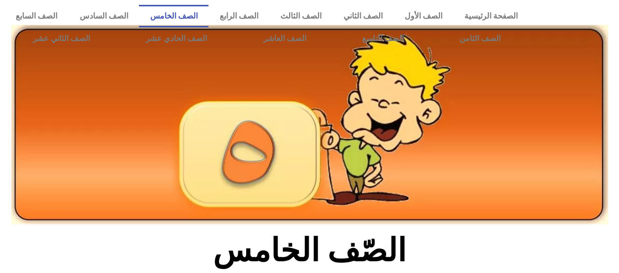 This screenshot has width=619, height=273. What do you see at coordinates (61, 39) in the screenshot?
I see `a: الصف الثاني عشر` at bounding box center [61, 39].